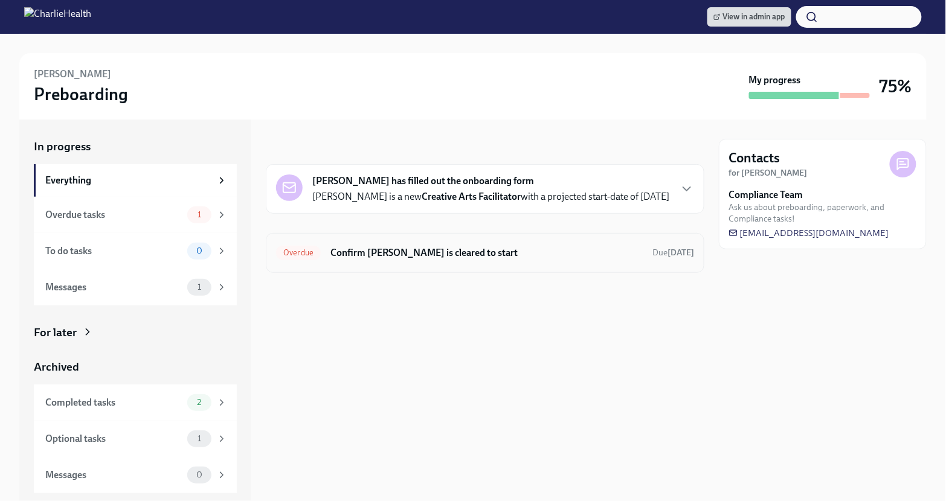  Describe the element at coordinates (755, 158) in the screenshot. I see `h4: Contacts` at that location.